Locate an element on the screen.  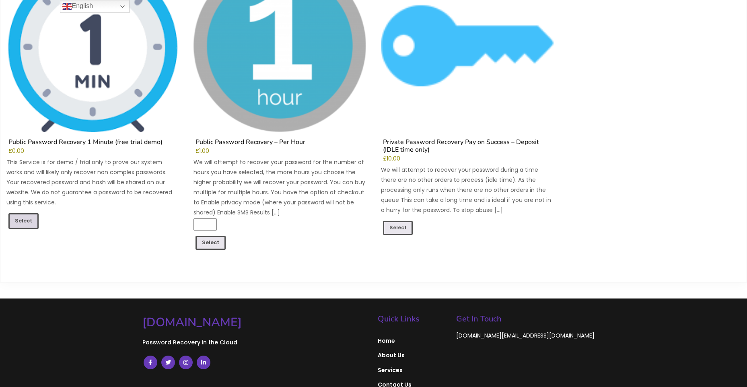
a: Home is located at coordinates (413, 341).